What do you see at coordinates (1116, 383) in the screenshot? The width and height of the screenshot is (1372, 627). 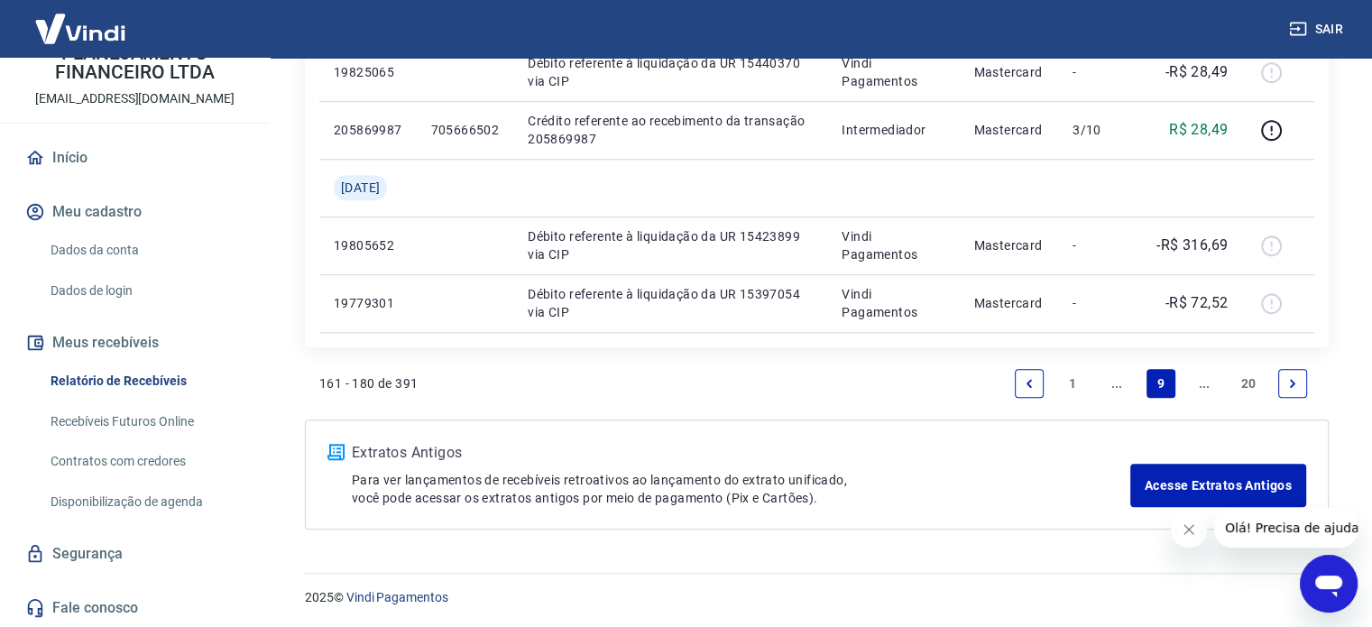 I see `a: Jump backward` at bounding box center [1116, 383].